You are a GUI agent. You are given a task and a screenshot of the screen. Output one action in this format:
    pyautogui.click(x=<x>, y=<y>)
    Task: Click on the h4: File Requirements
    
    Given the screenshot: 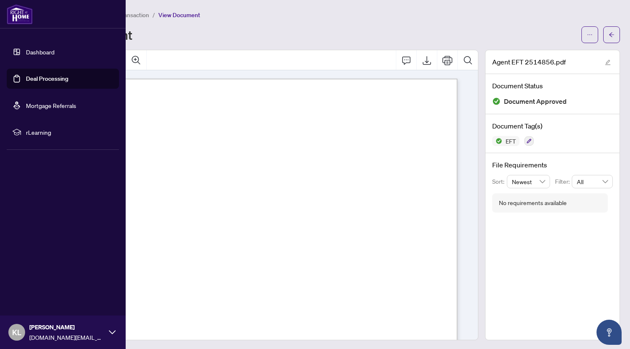 What is the action you would take?
    pyautogui.click(x=553, y=165)
    